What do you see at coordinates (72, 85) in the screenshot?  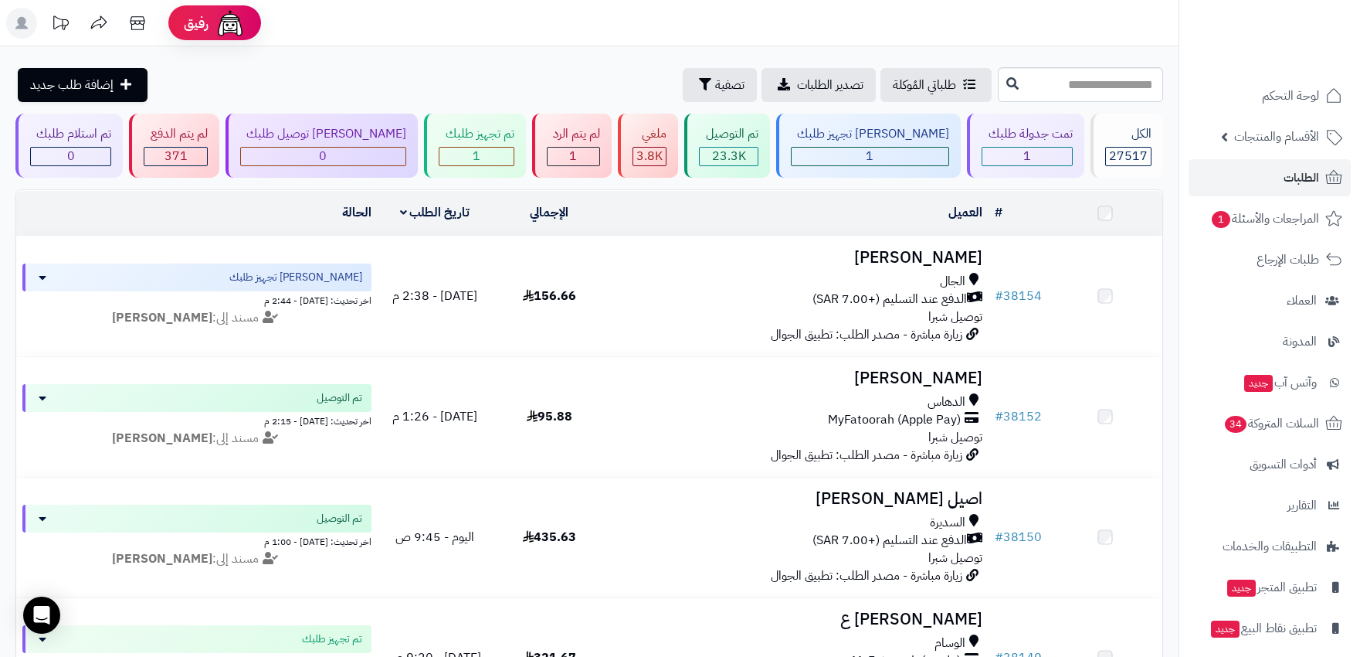 I see `span: إضافة طلب جديد` at bounding box center [72, 85].